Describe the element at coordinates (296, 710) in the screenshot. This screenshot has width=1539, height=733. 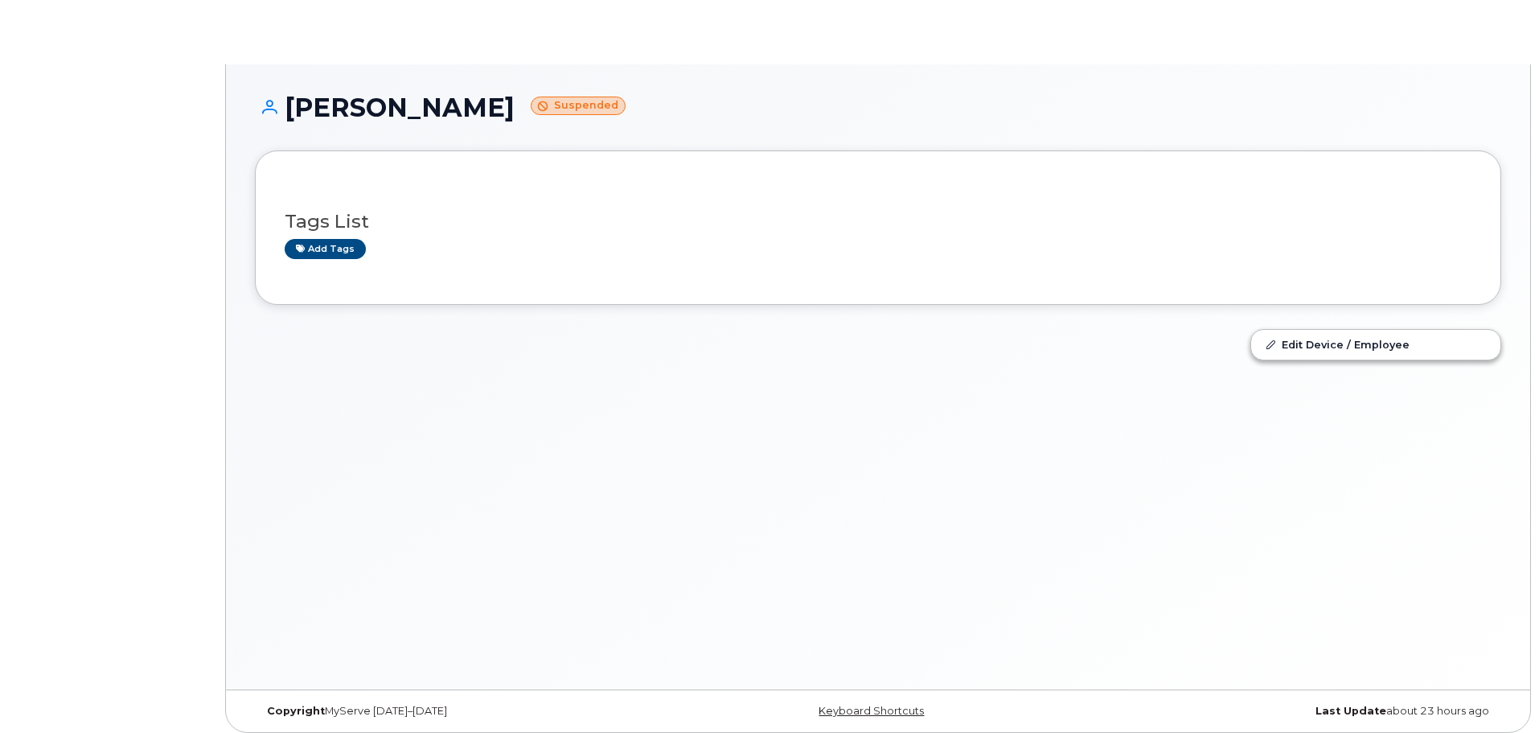
I see `strong: Copyright` at that location.